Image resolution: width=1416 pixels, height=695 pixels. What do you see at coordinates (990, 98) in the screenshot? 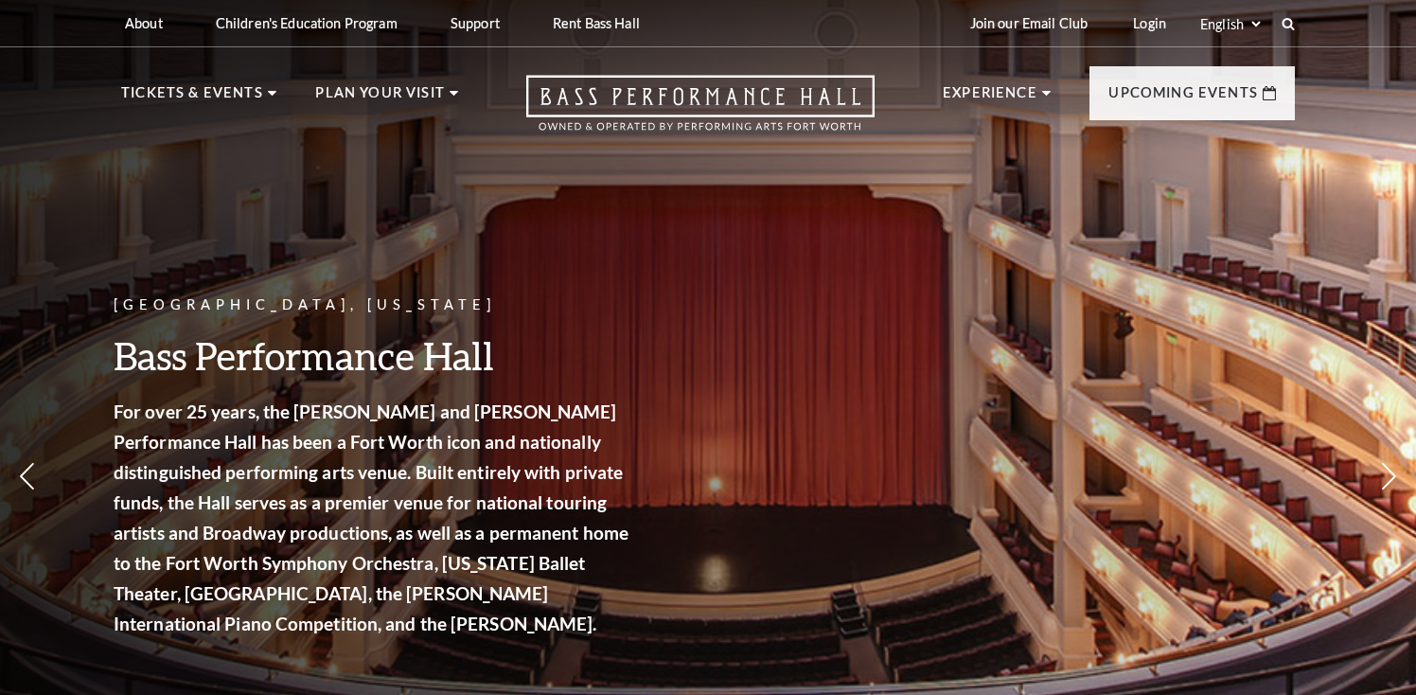
I see `p: Experience` at bounding box center [990, 98].